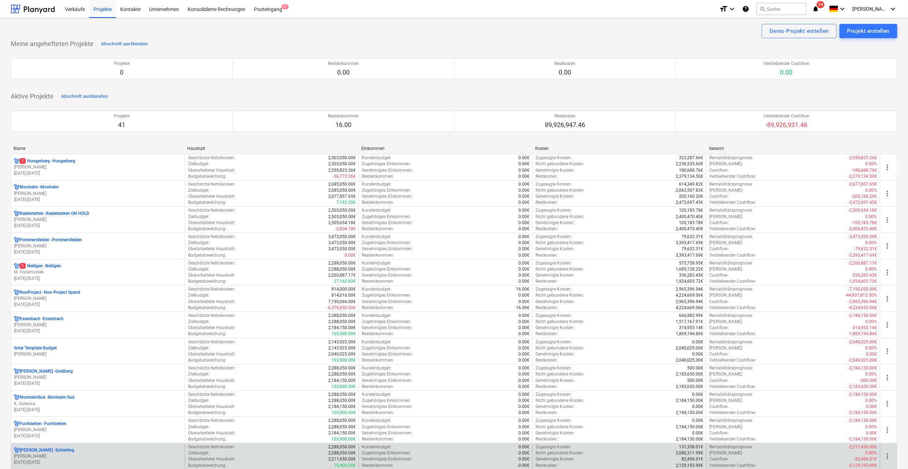 This screenshot has width=908, height=469. What do you see at coordinates (719, 170) in the screenshot?
I see `p: Cashflow :` at bounding box center [719, 170].